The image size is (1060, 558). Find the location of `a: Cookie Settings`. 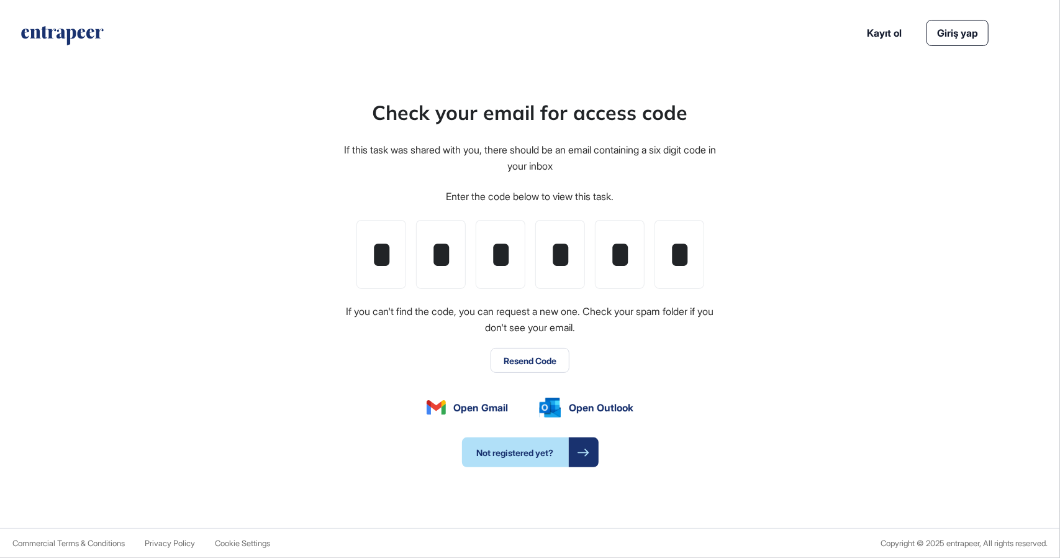

a: Cookie Settings is located at coordinates (242, 543).